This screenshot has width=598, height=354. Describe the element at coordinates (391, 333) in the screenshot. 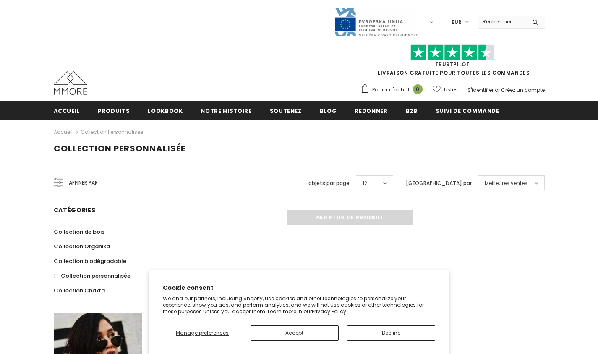

I see `button: Decline` at that location.